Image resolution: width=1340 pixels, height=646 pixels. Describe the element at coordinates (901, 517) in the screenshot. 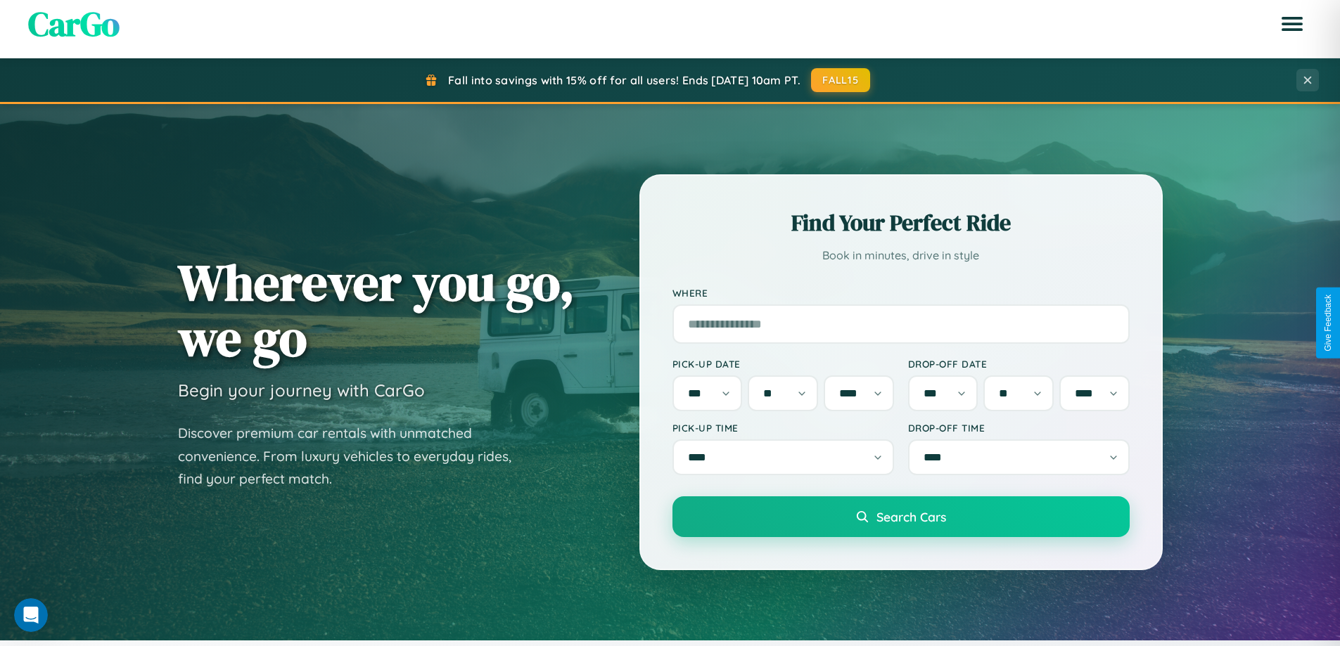

I see `button: Search Cars` at that location.